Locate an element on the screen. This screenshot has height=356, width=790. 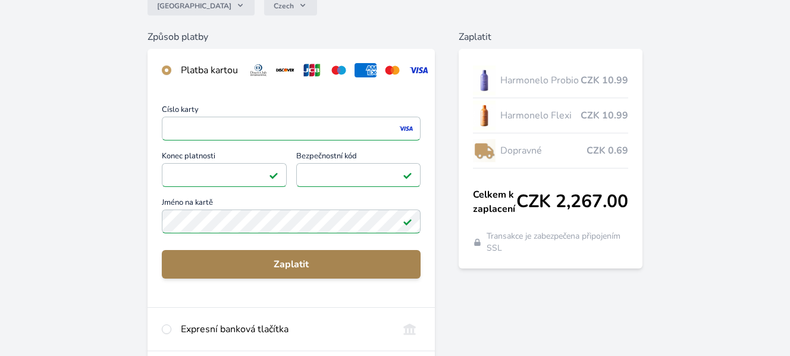
span: Harmonelo Flexi is located at coordinates (540, 115).